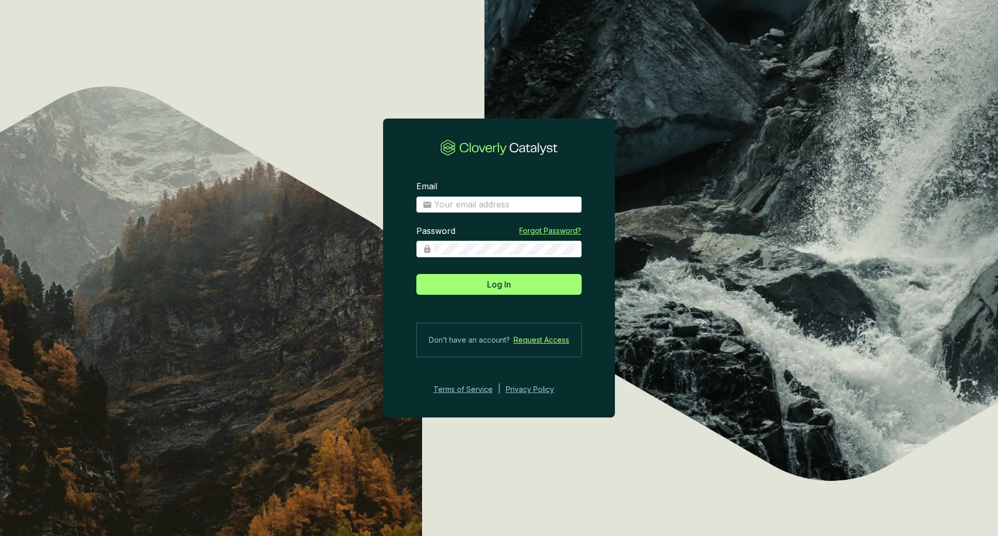  Describe the element at coordinates (541, 340) in the screenshot. I see `a: Request Access` at that location.